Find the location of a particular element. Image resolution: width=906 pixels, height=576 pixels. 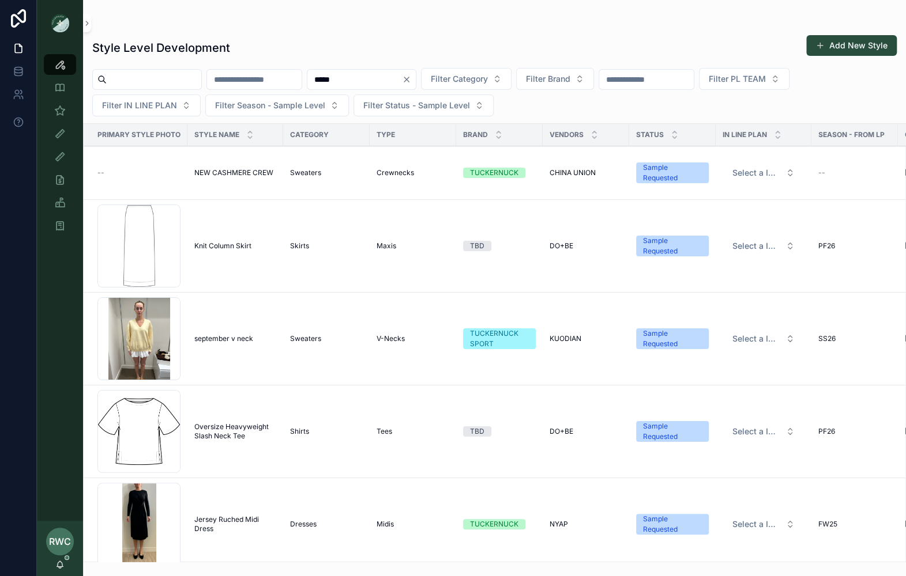

a: Midis is located at coordinates (413, 525).